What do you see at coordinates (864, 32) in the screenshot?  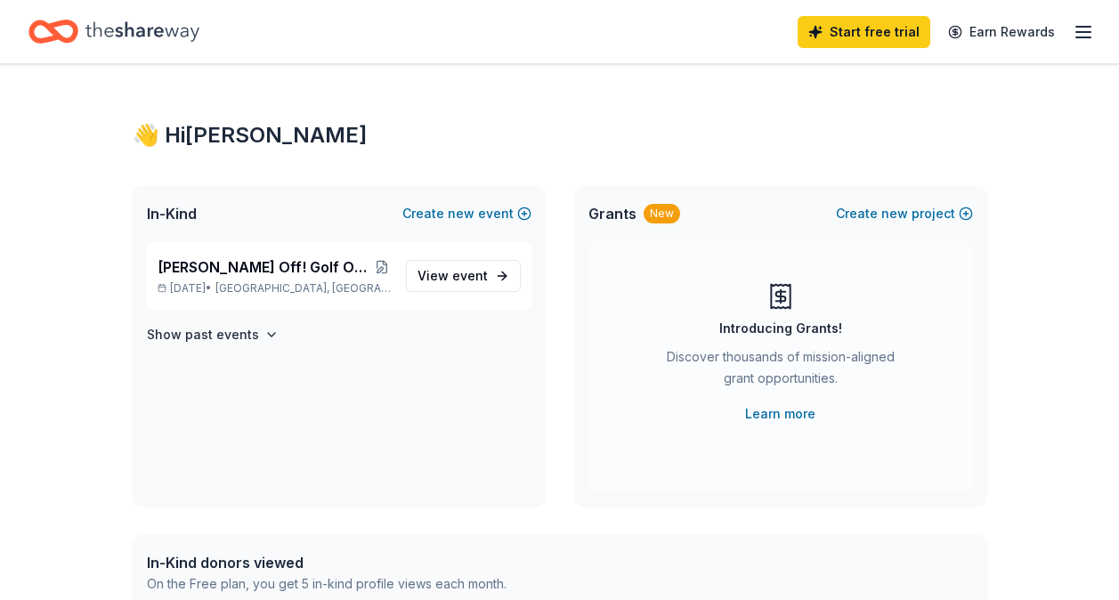 I see `a: Start free trial` at bounding box center [864, 32].